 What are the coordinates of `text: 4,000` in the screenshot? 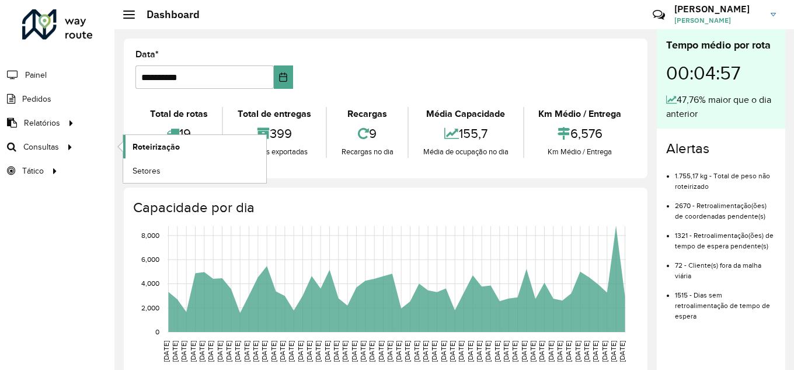 It's located at (150, 283).